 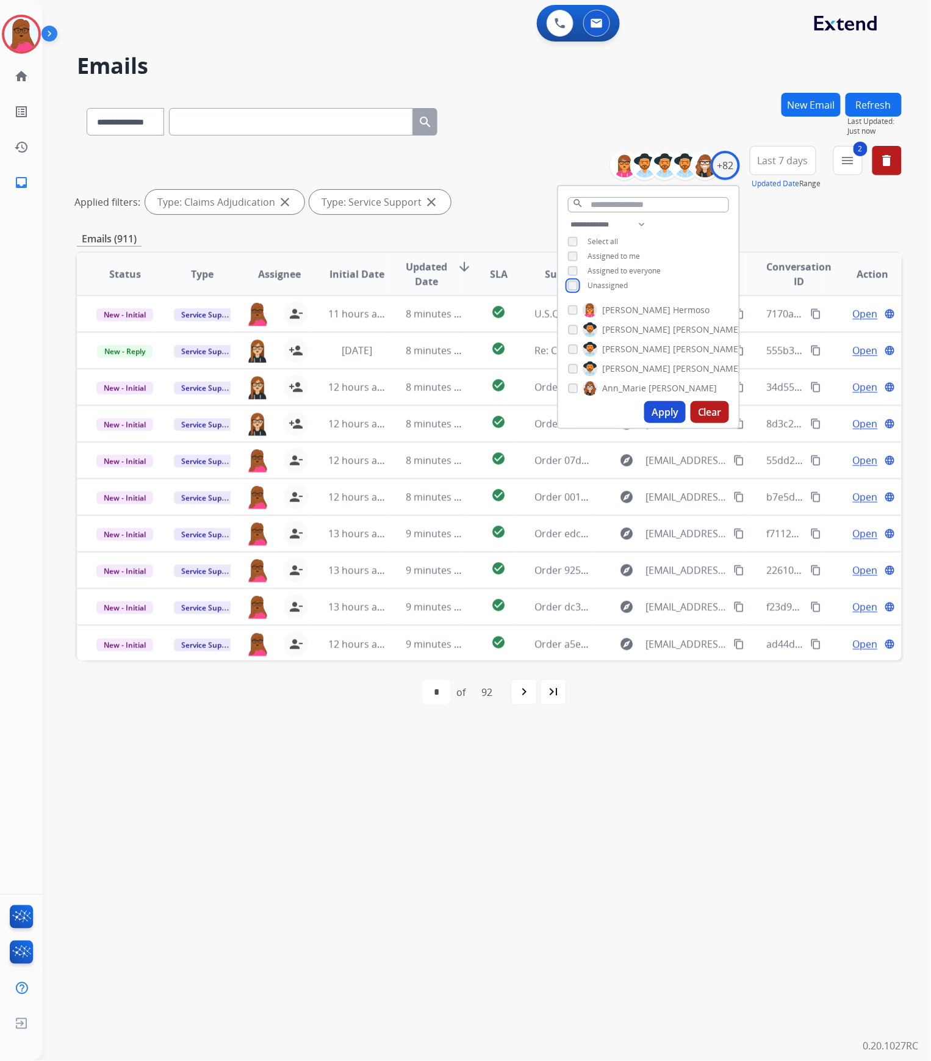 What do you see at coordinates (776, 184) in the screenshot?
I see `button: Updated Date` at bounding box center [776, 184].